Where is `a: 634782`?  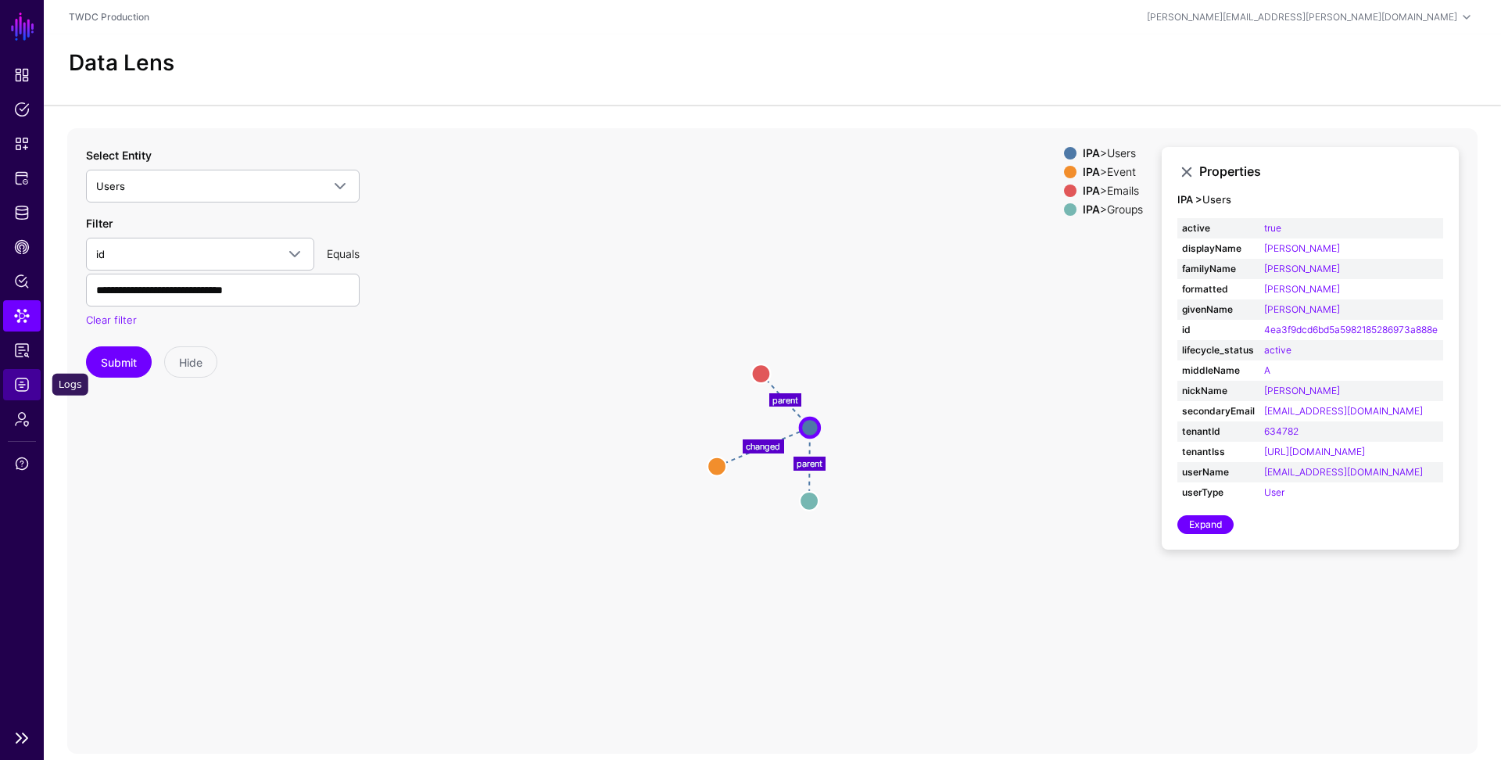
a: 634782 is located at coordinates (1282, 431).